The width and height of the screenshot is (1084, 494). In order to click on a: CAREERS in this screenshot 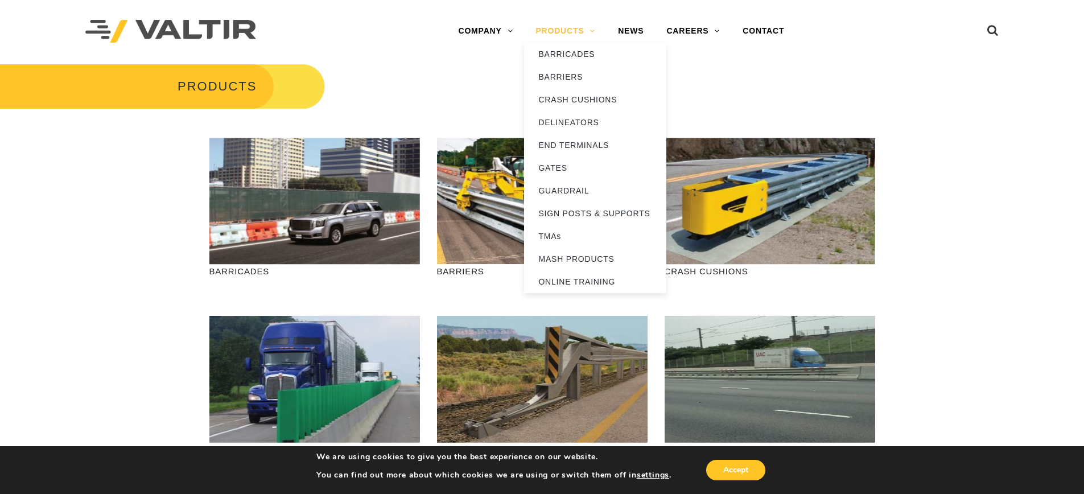, I will do `click(693, 31)`.